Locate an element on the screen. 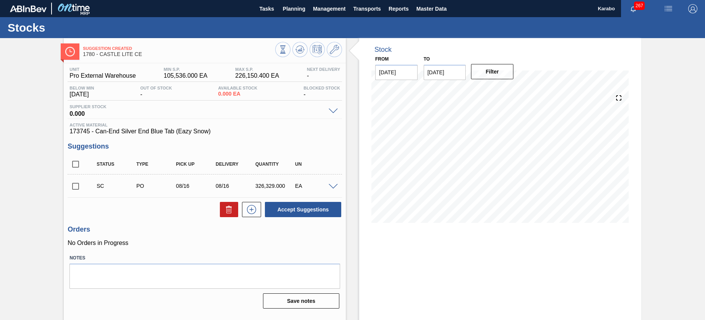  span: Active Material is located at coordinates (204, 125).